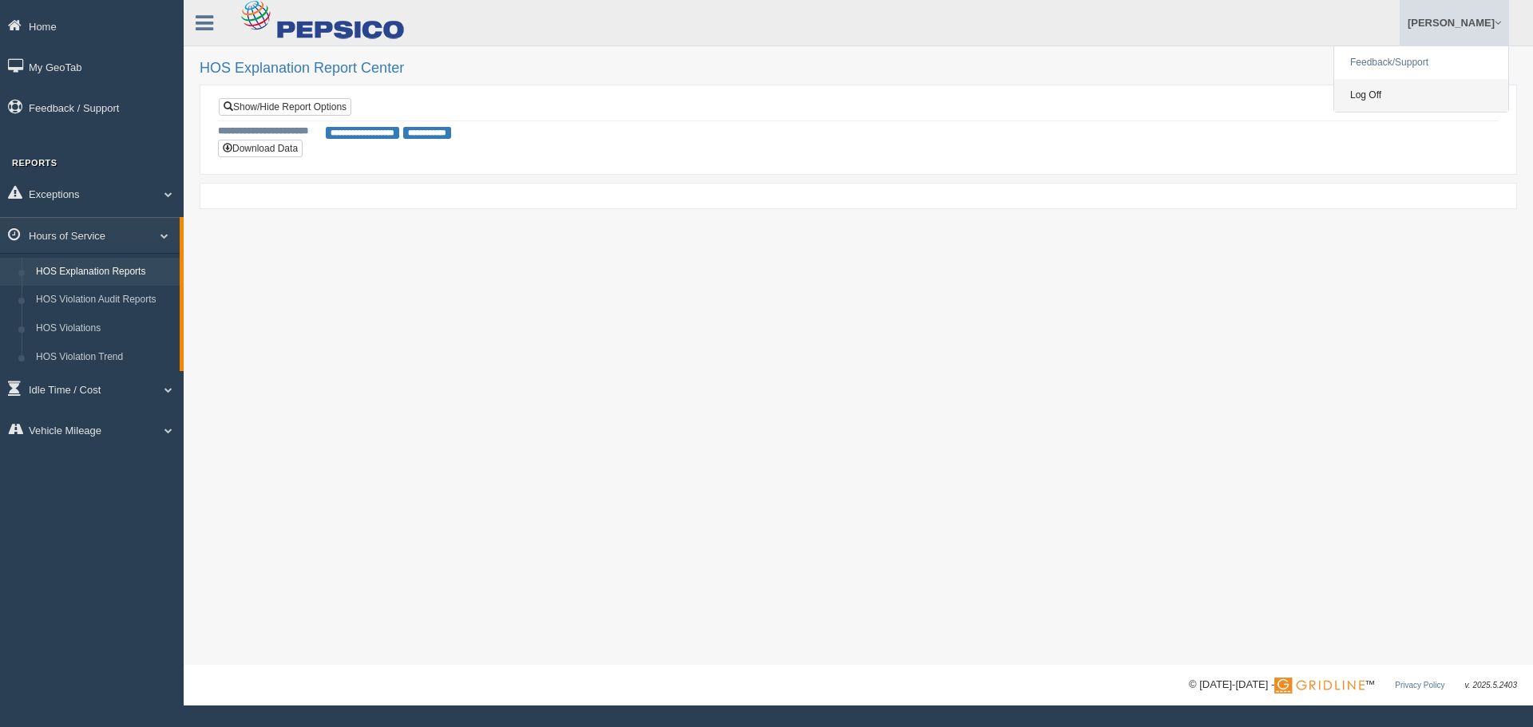  What do you see at coordinates (104, 300) in the screenshot?
I see `a: HOS Violation Audit Reports` at bounding box center [104, 300].